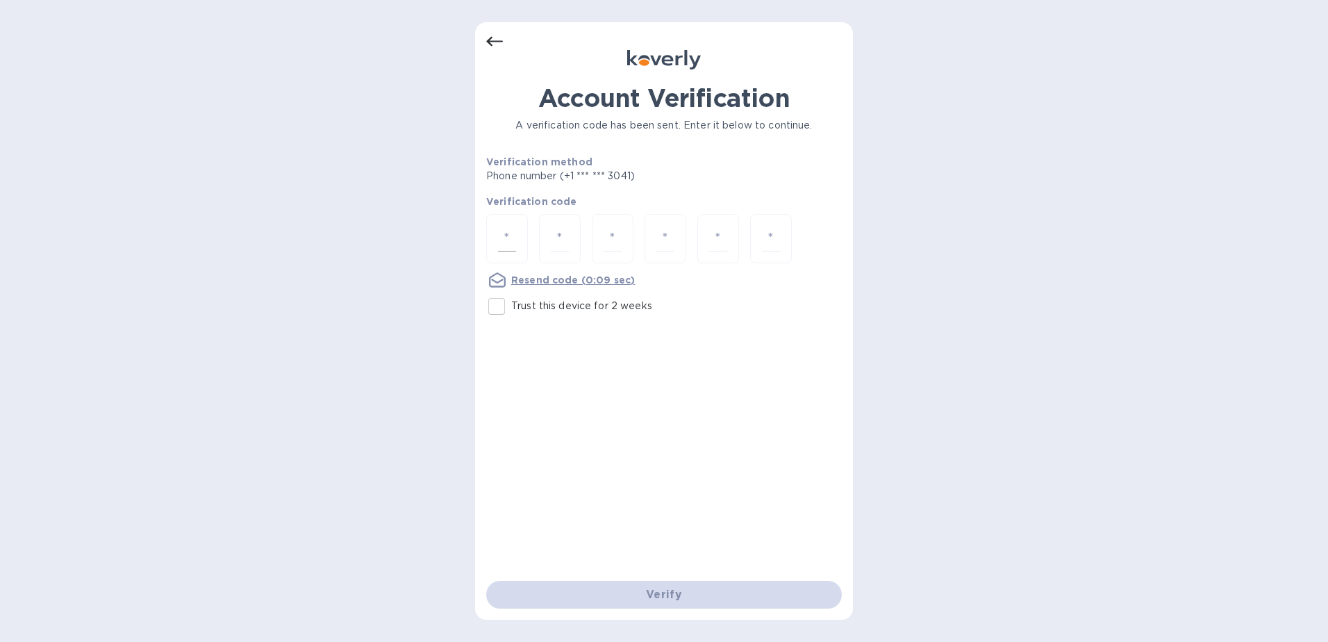 The width and height of the screenshot is (1328, 642). What do you see at coordinates (539, 162) in the screenshot?
I see `b: Verification method` at bounding box center [539, 162].